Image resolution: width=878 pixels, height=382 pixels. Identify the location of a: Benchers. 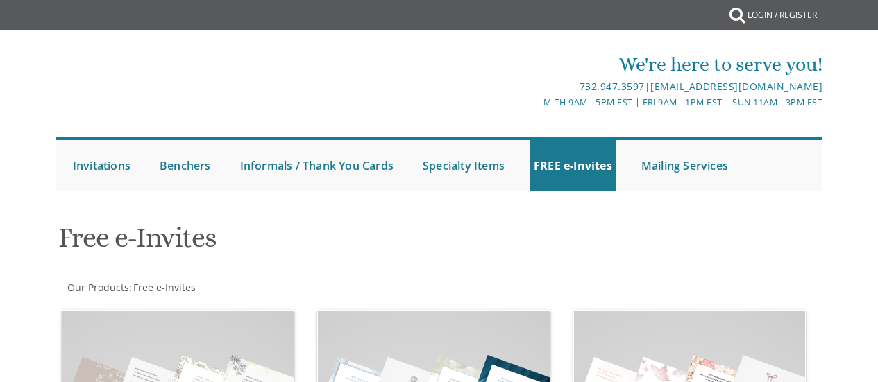
(185, 166).